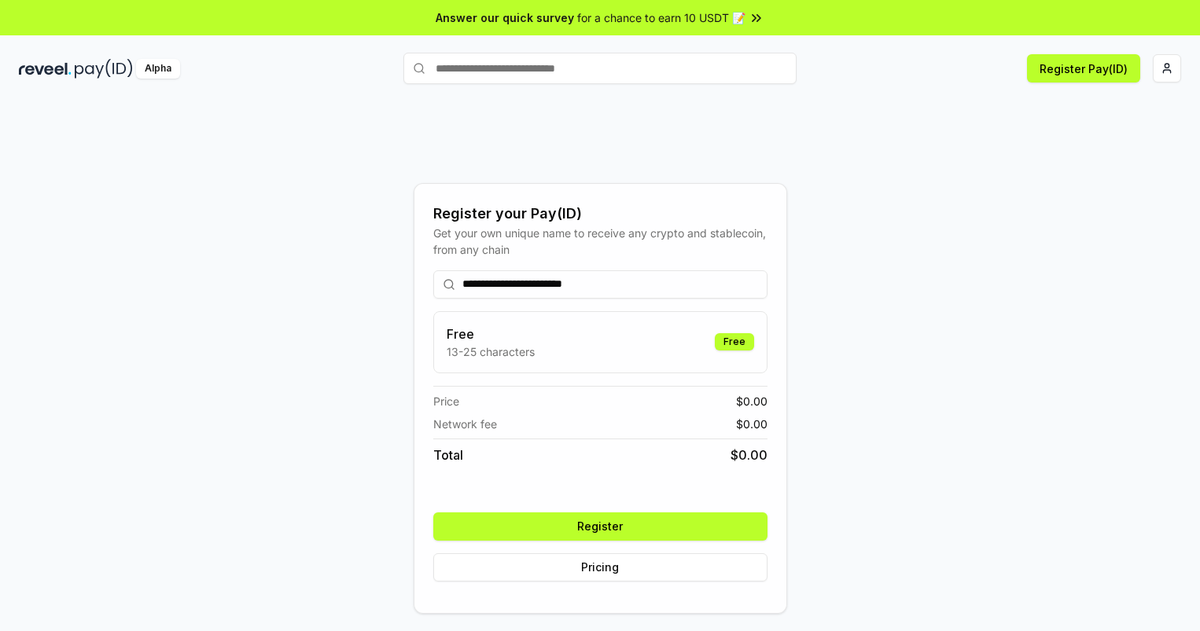 Image resolution: width=1200 pixels, height=631 pixels. What do you see at coordinates (491, 351) in the screenshot?
I see `p: 13-25 characters` at bounding box center [491, 351].